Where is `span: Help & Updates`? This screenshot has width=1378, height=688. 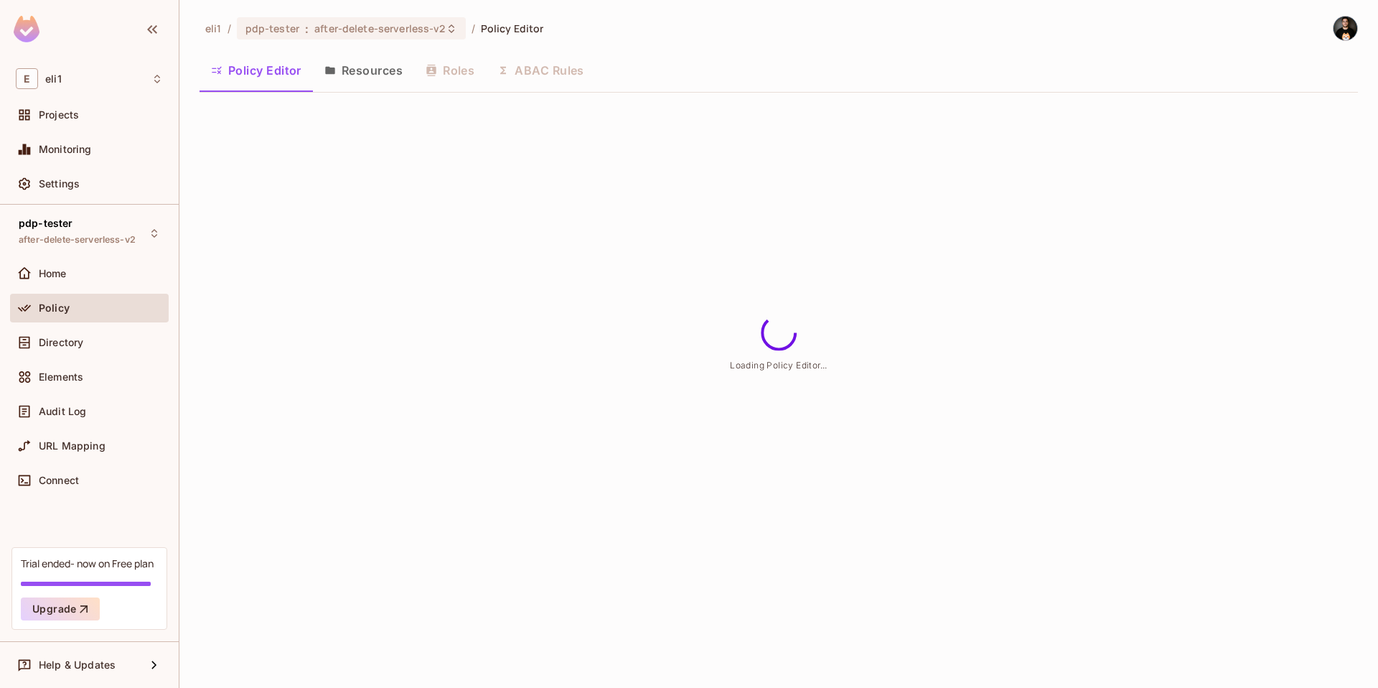 span: Help & Updates is located at coordinates (77, 665).